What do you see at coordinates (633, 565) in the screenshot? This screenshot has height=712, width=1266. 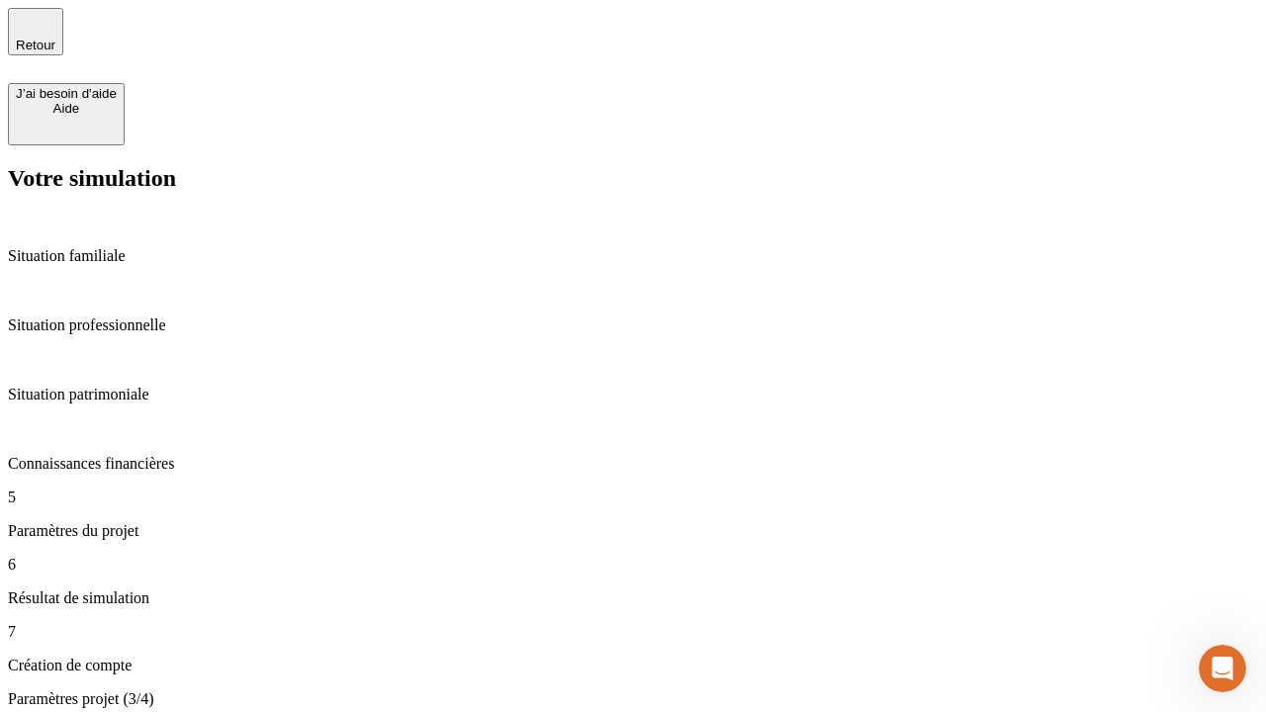 I see `p: 6` at bounding box center [633, 565].